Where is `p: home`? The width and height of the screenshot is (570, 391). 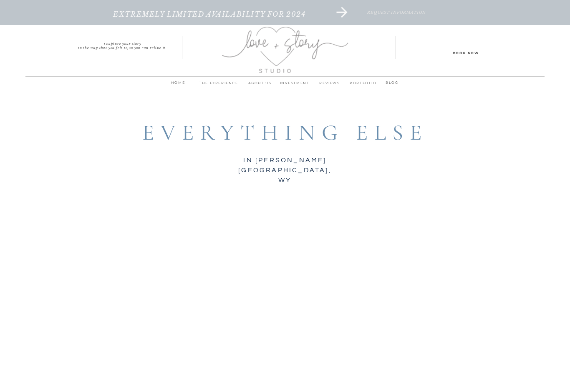
p: home is located at coordinates (178, 85).